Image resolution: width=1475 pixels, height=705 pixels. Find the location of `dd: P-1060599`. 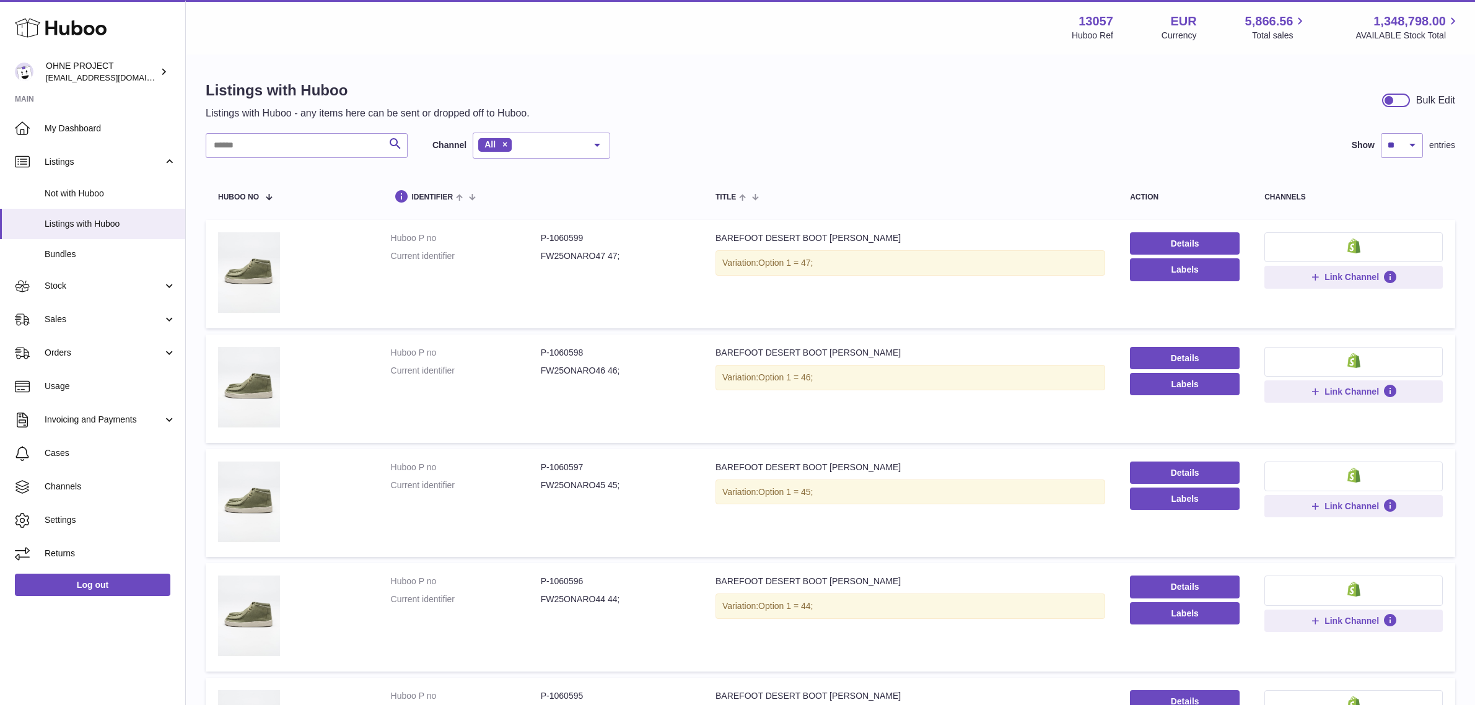

dd: P-1060599 is located at coordinates (616, 238).